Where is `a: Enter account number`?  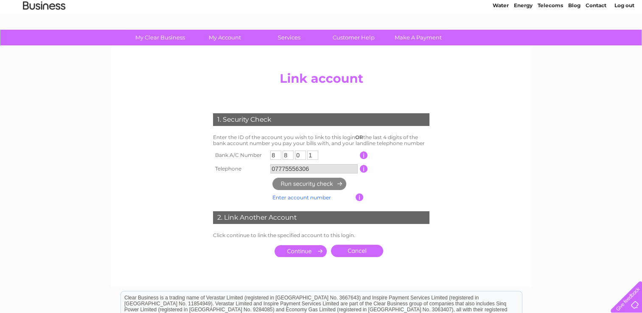 a: Enter account number is located at coordinates (302, 197).